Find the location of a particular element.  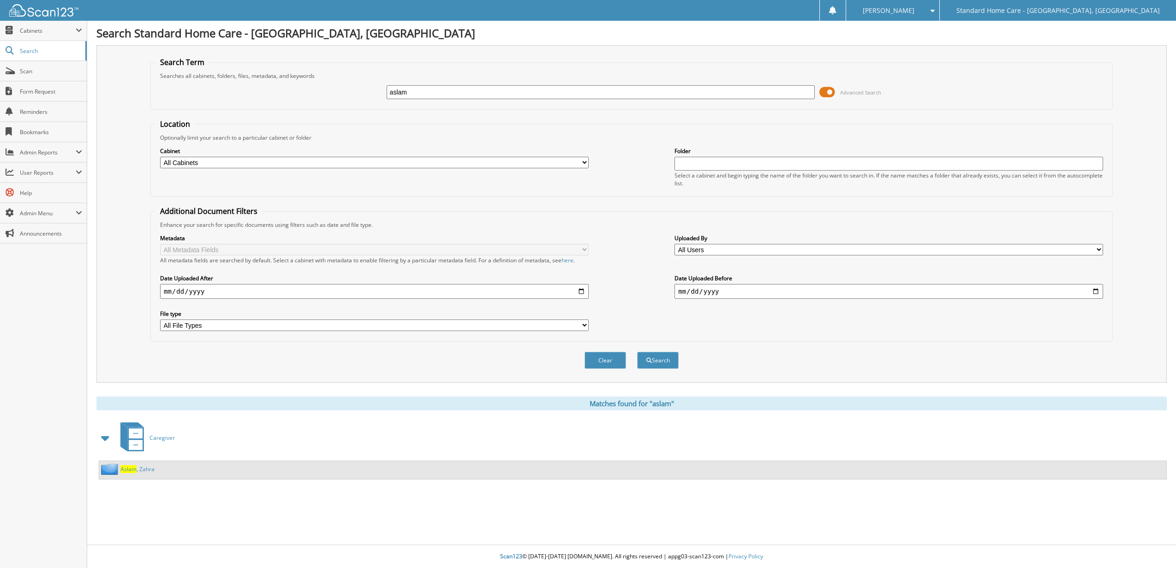

input: start is located at coordinates (374, 292).